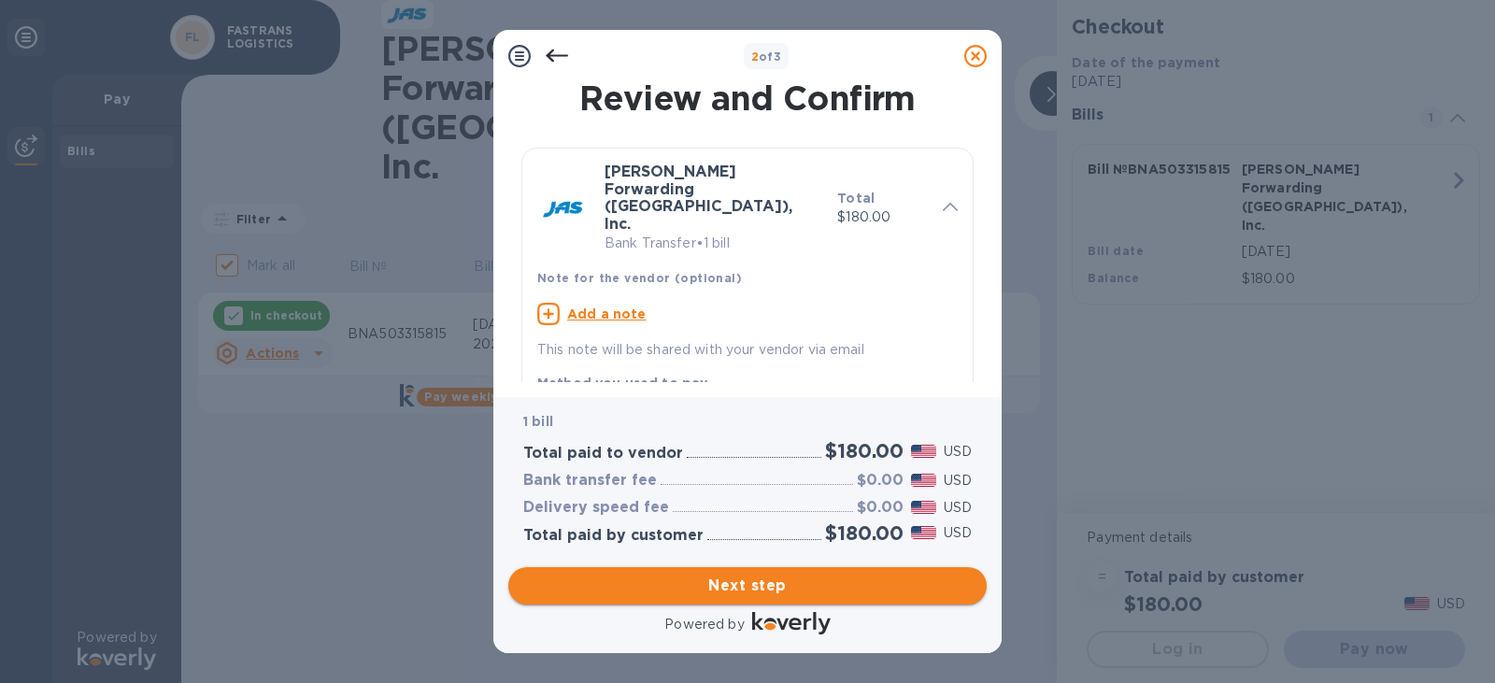 This screenshot has height=683, width=1495. What do you see at coordinates (792, 623) in the screenshot?
I see `img: Logo` at bounding box center [792, 623].